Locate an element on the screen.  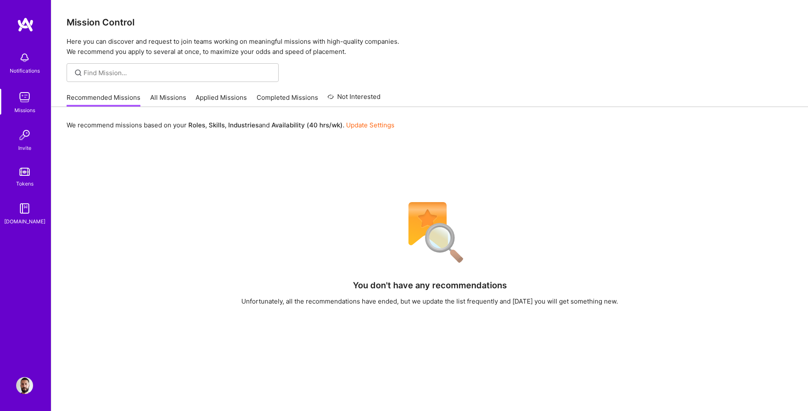
a: Completed Missions is located at coordinates (287, 100).